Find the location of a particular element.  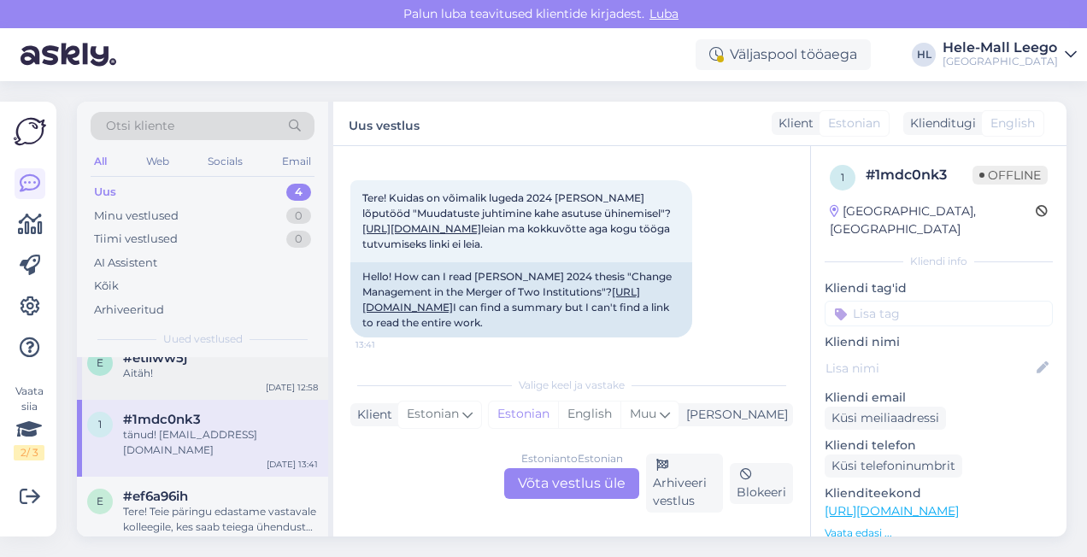

span: Offline is located at coordinates (1010, 175).